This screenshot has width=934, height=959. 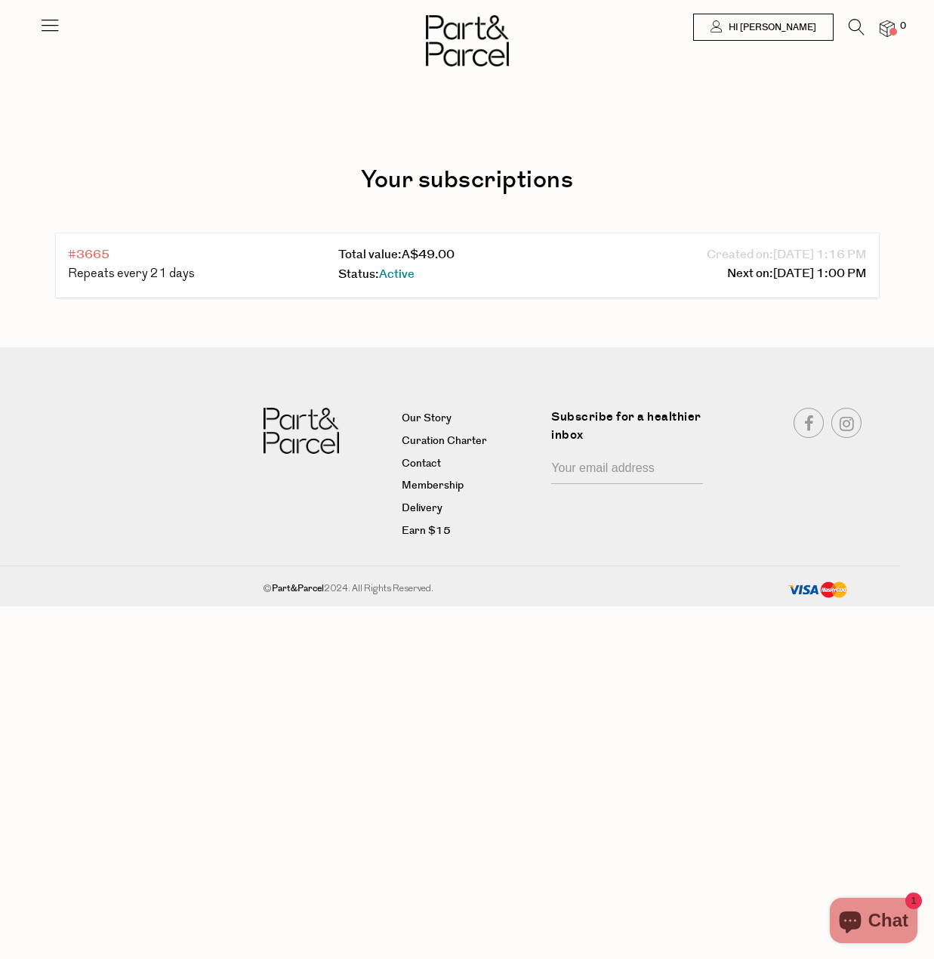 I want to click on b: Part&Parcel, so click(x=297, y=588).